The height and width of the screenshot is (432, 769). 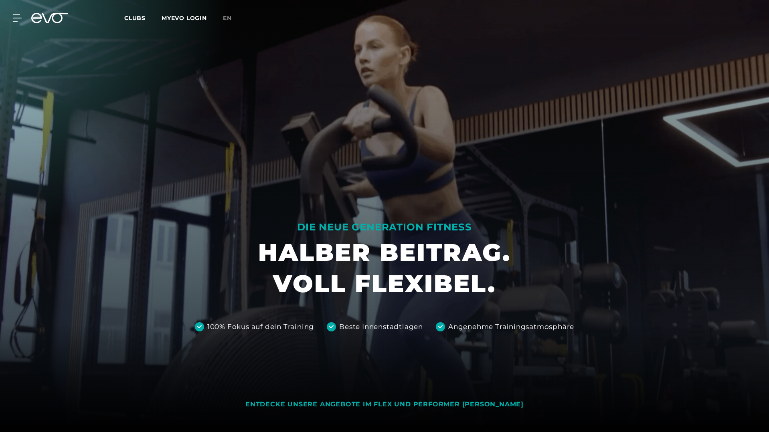 I want to click on a: MYEVO LOGIN, so click(x=184, y=18).